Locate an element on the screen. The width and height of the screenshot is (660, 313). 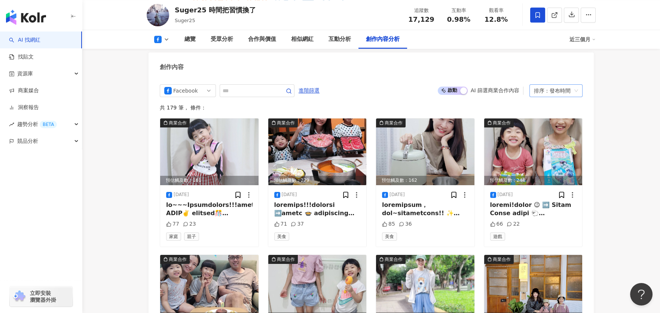
div: 合作與價值 is located at coordinates (262, 39).